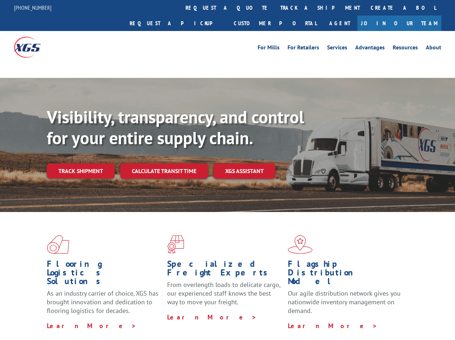  I want to click on a: About, so click(433, 49).